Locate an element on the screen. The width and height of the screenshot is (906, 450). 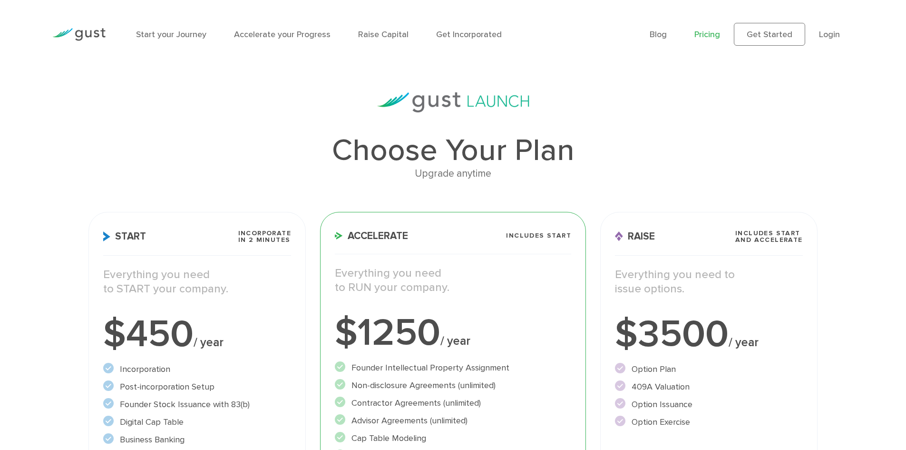
a: Blog is located at coordinates (658, 34).